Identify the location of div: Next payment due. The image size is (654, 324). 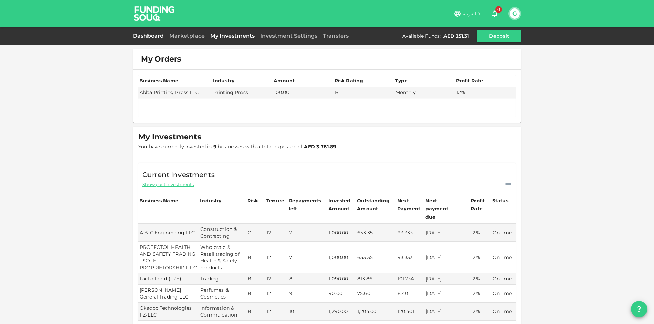
(442, 209).